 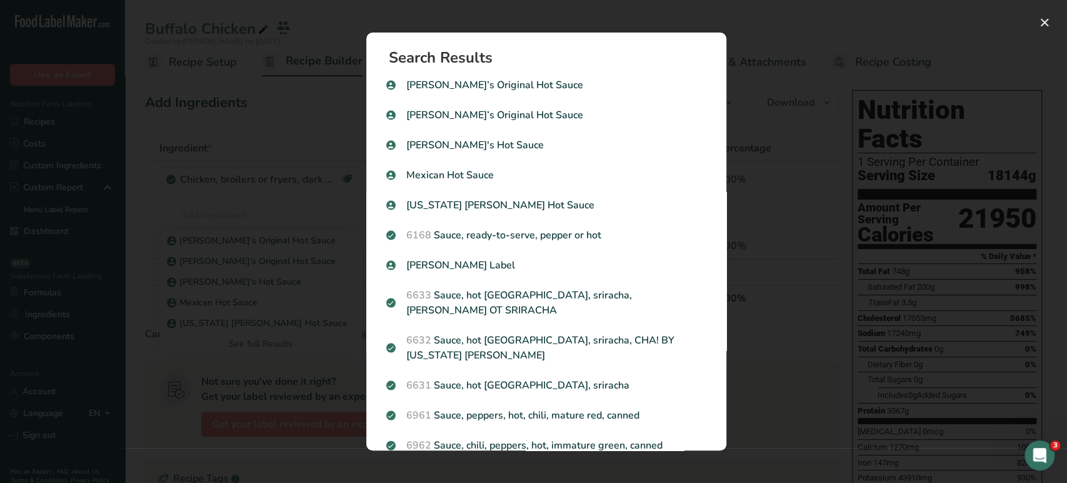 What do you see at coordinates (419, 340) in the screenshot?
I see `span: 6632` at bounding box center [419, 340].